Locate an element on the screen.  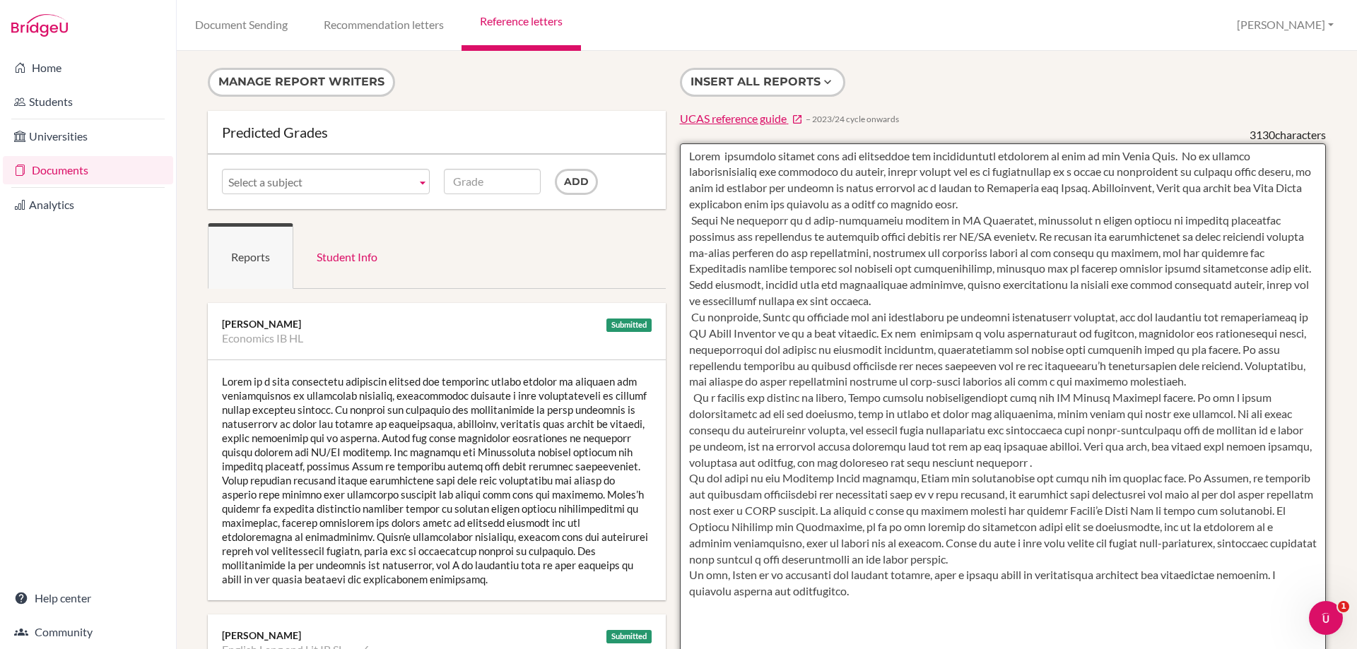
li: Economics IB HL is located at coordinates (262, 338).